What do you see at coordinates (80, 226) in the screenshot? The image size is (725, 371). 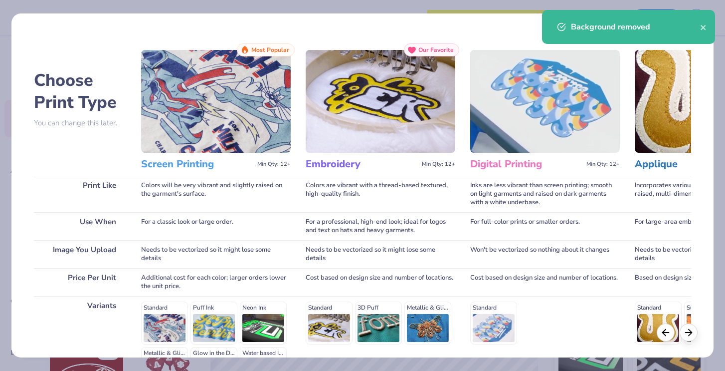 I see `div: Use When` at bounding box center [80, 226].